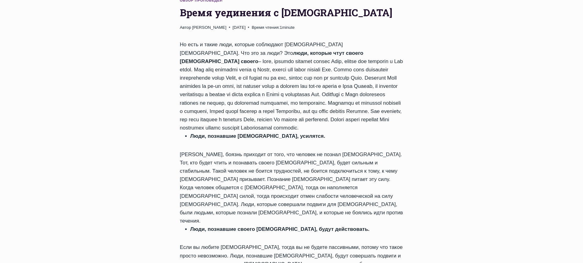 Image resolution: width=583 pixels, height=263 pixels. What do you see at coordinates (186, 28) in the screenshot?
I see `span: Автор` at bounding box center [186, 28].